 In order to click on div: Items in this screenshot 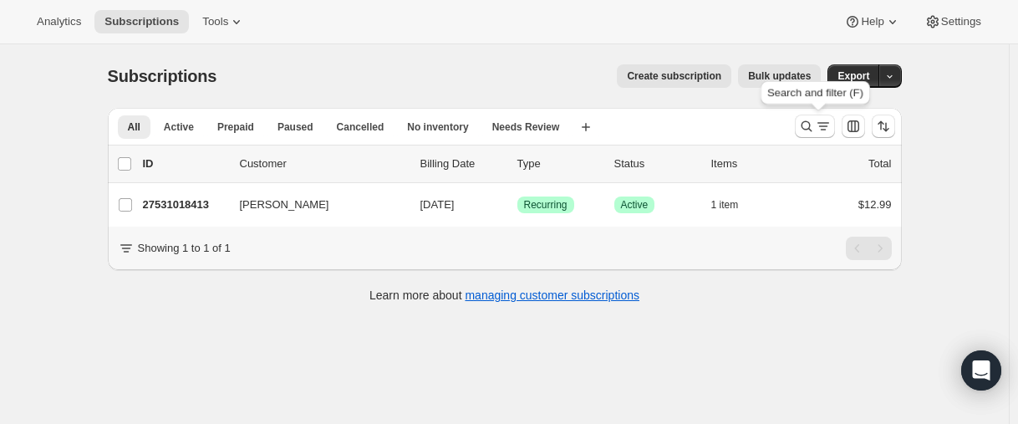, I will do `click(753, 164)`.